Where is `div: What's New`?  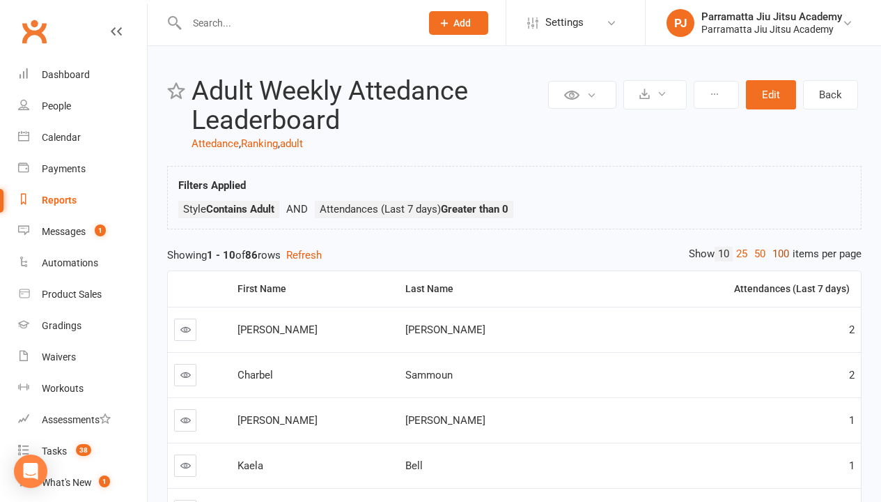 div: What's New is located at coordinates (67, 482).